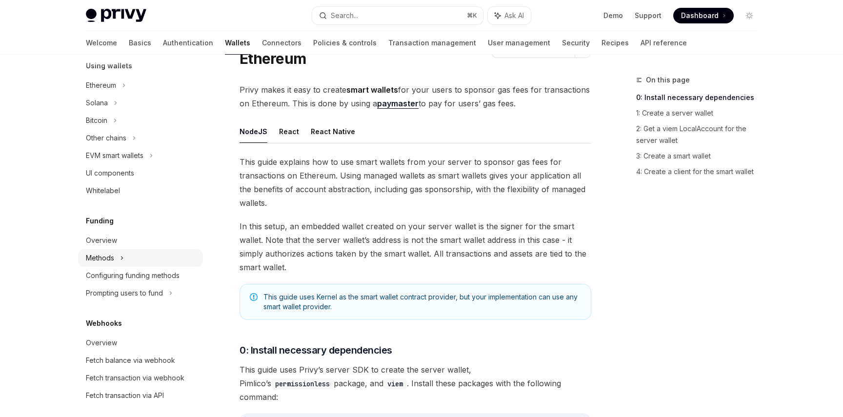 The width and height of the screenshot is (843, 417). I want to click on img: light logo, so click(116, 16).